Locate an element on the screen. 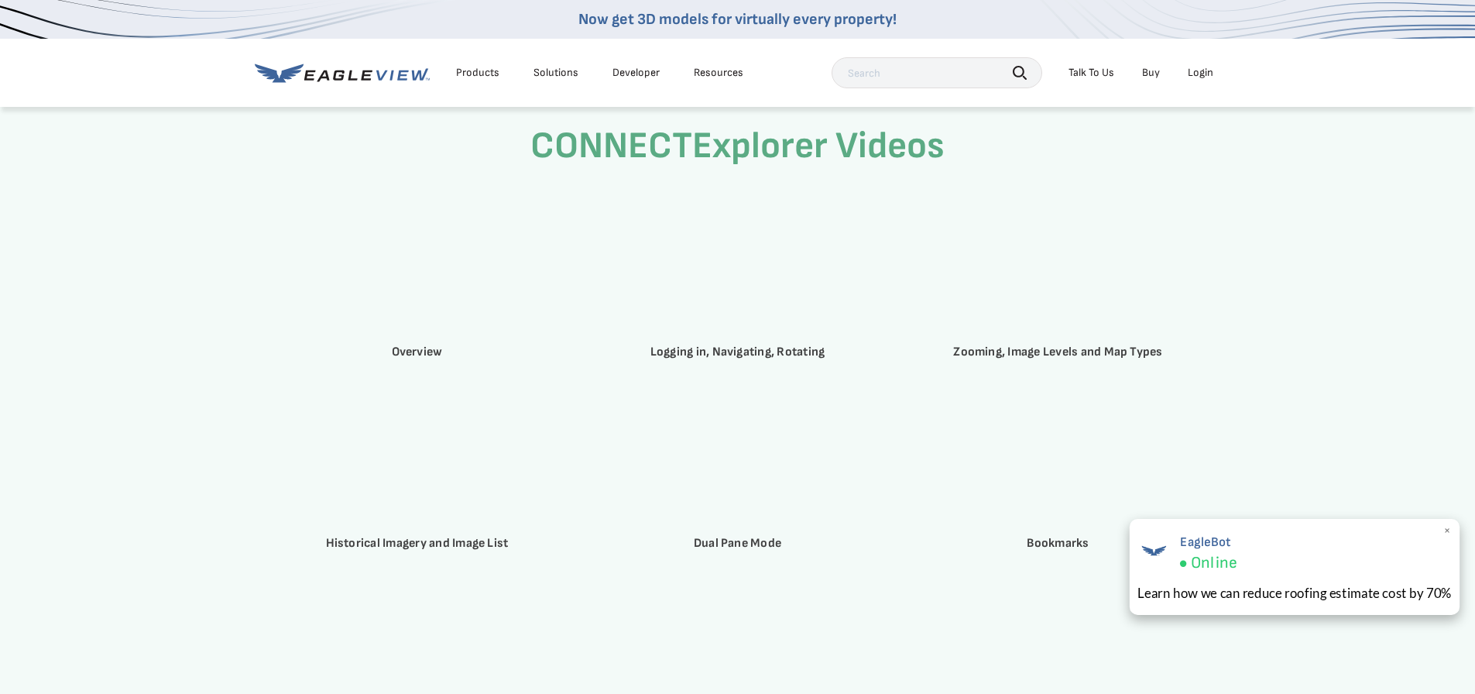 Image resolution: width=1475 pixels, height=694 pixels. a: Buy is located at coordinates (1151, 73).